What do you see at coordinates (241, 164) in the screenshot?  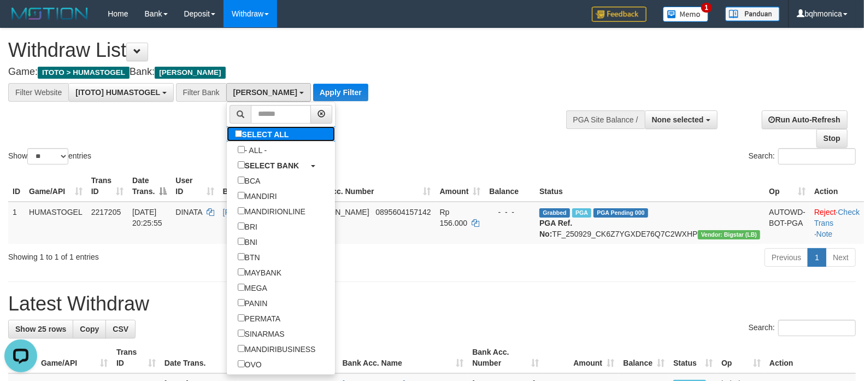 I see `input: SELECT BANK` at bounding box center [241, 164].